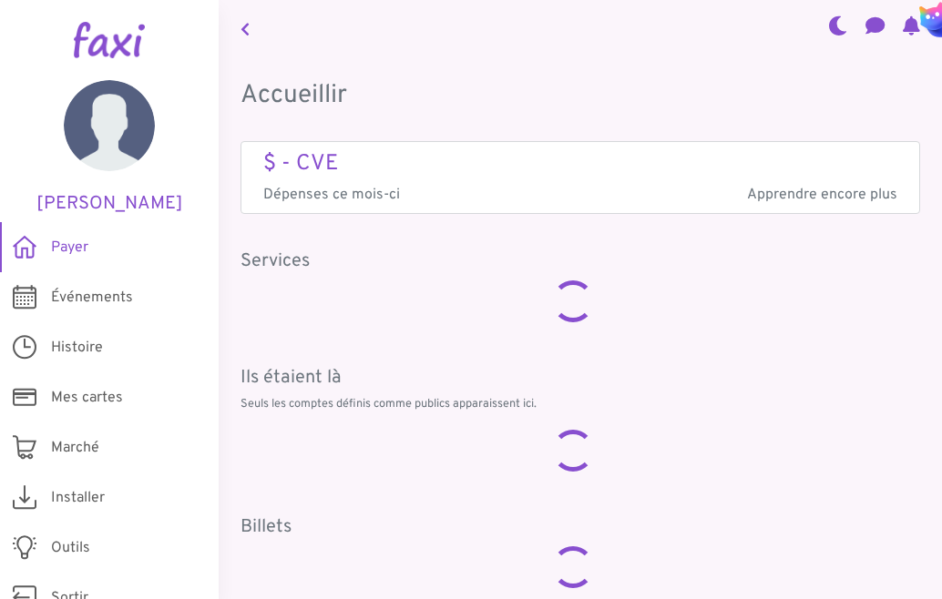 The height and width of the screenshot is (599, 942). I want to click on font: Ils étaient là, so click(291, 378).